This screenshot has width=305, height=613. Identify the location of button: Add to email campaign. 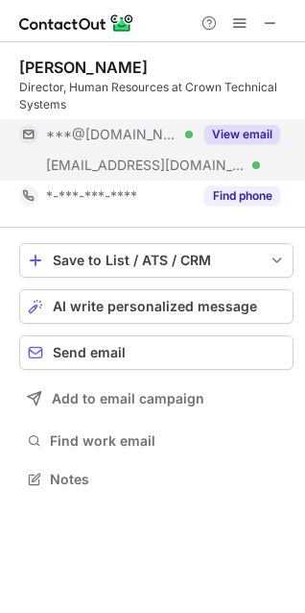
(157, 399).